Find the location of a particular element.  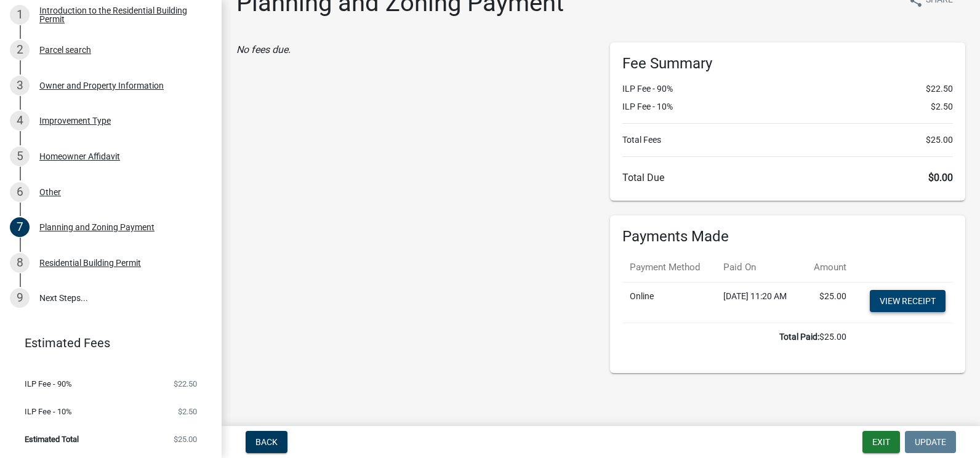

span: Update is located at coordinates (930, 442).